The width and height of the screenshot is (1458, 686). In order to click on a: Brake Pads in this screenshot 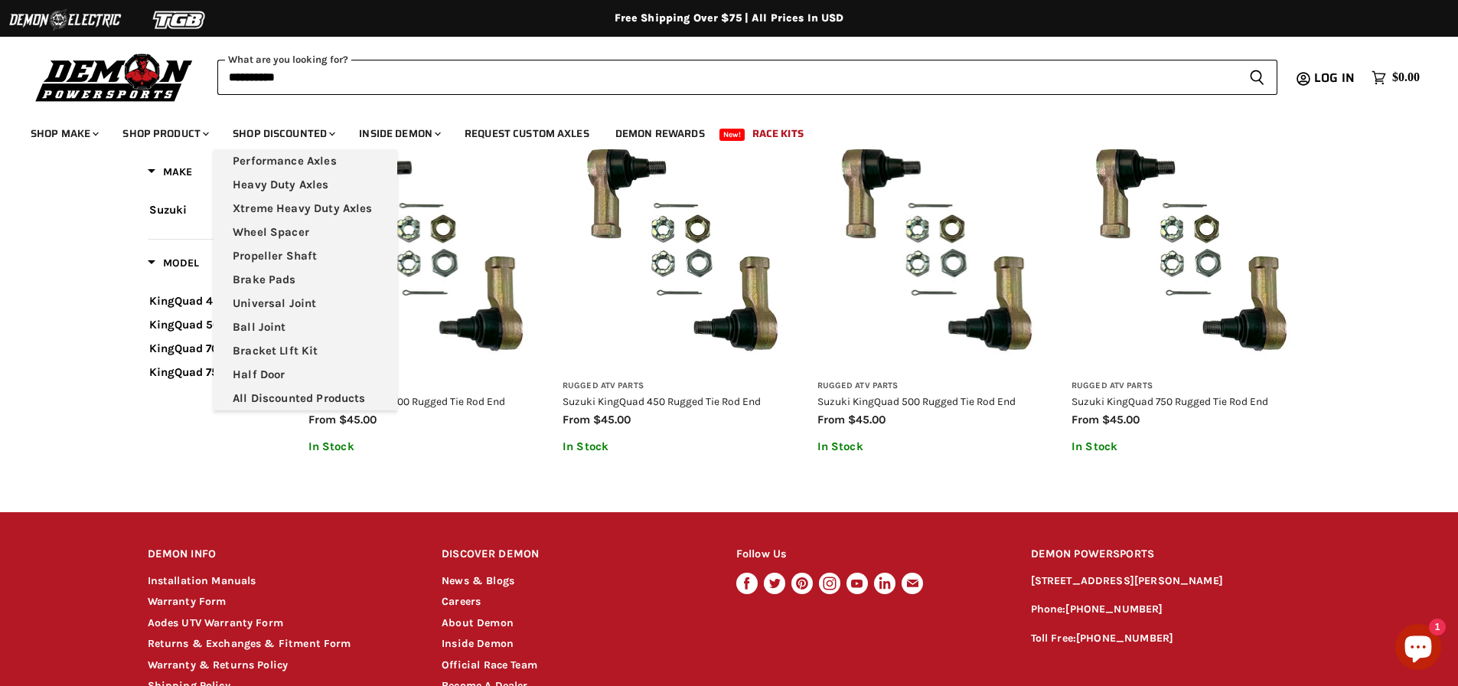, I will do `click(305, 279)`.